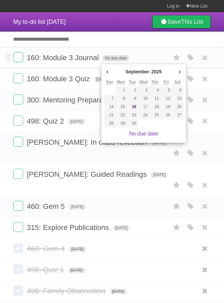  What do you see at coordinates (121, 123) in the screenshot?
I see `button: 29` at bounding box center [121, 123].